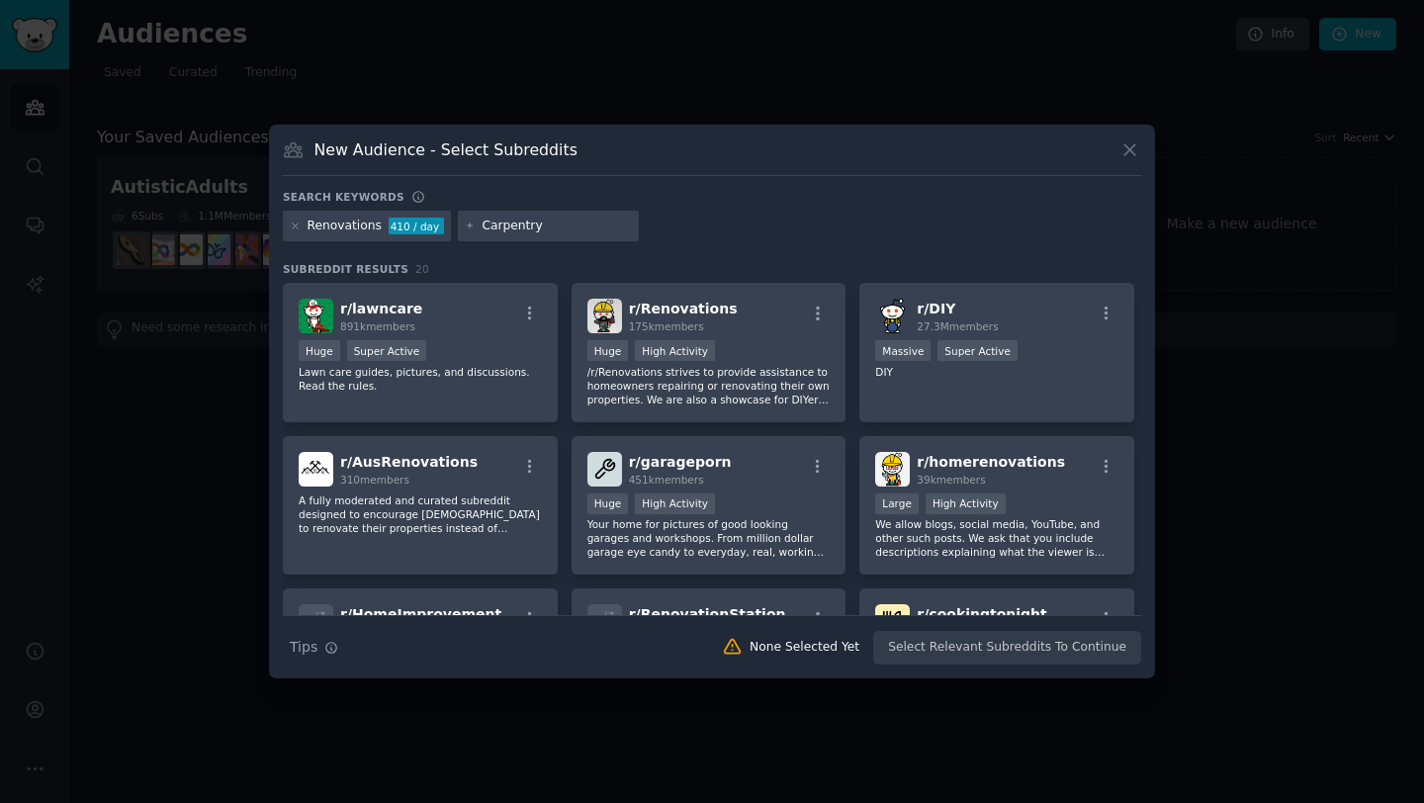 This screenshot has height=803, width=1424. I want to click on img: garageporn, so click(604, 469).